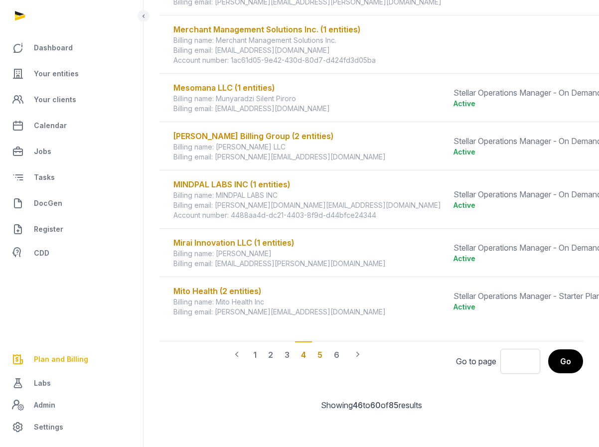  Describe the element at coordinates (308, 88) in the screenshot. I see `div: Mesomana LLC (1 entities)` at that location.